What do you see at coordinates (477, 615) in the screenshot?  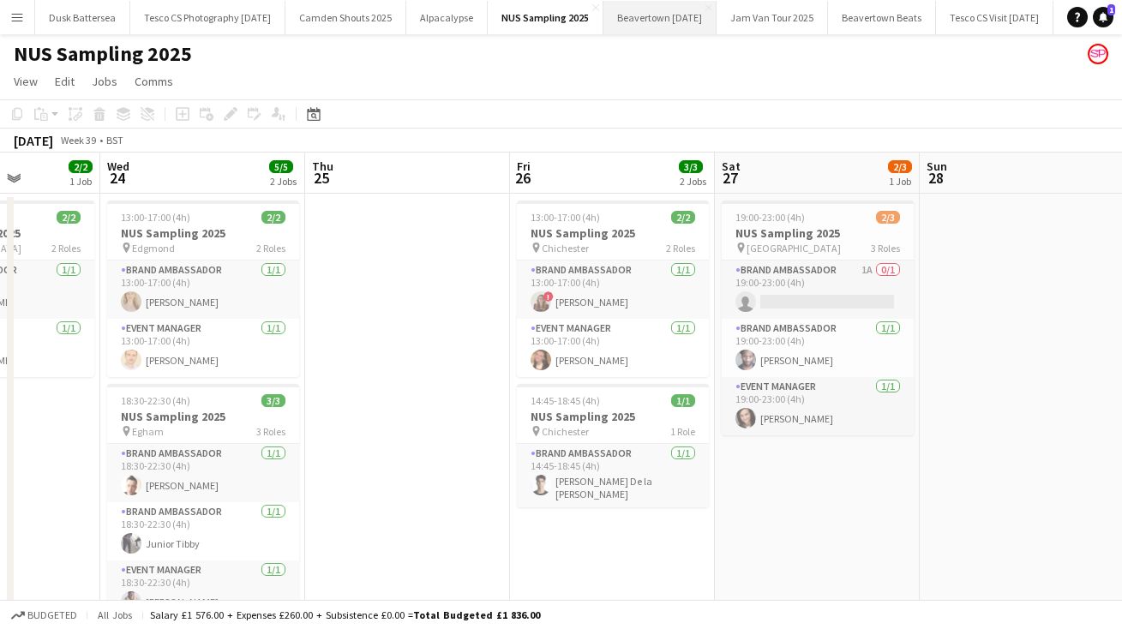 I see `span: Total Budgeted £1 836.00` at bounding box center [477, 615].